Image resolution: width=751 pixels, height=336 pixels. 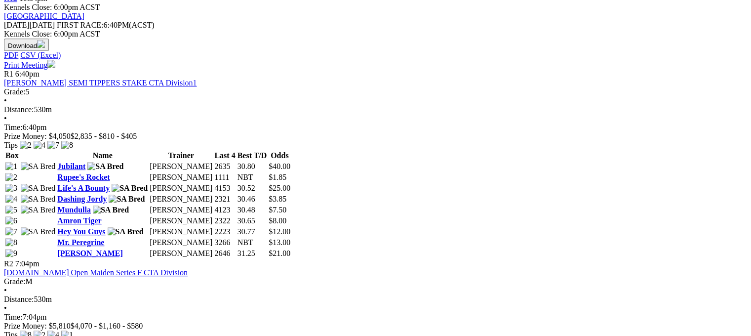 I want to click on img: 3, so click(x=11, y=188).